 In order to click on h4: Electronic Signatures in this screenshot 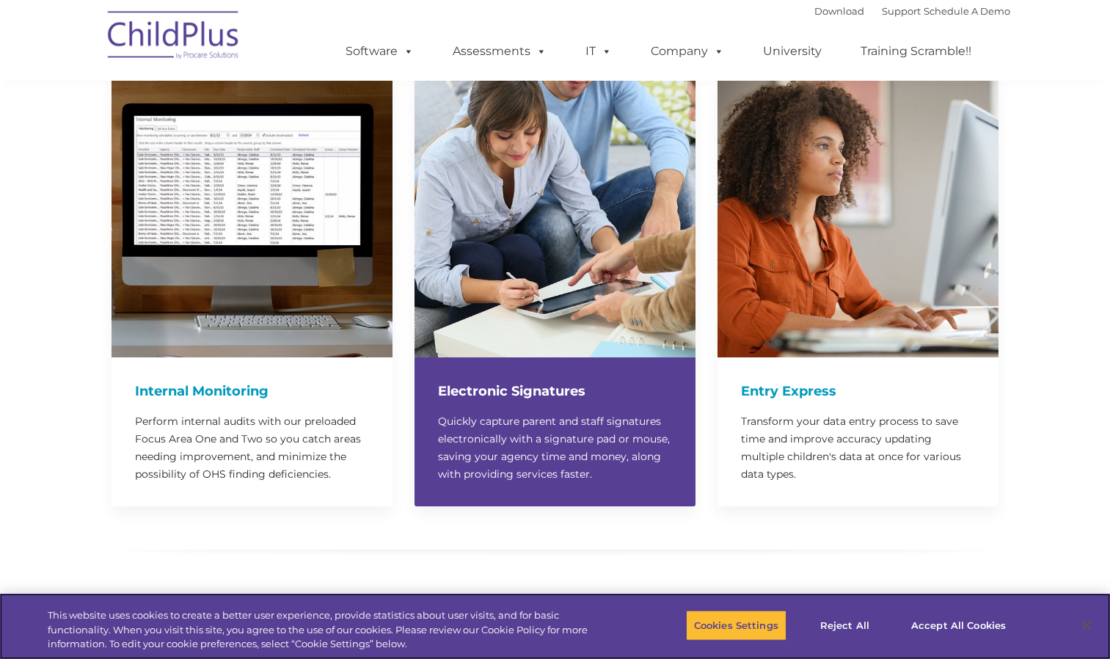, I will do `click(555, 391)`.